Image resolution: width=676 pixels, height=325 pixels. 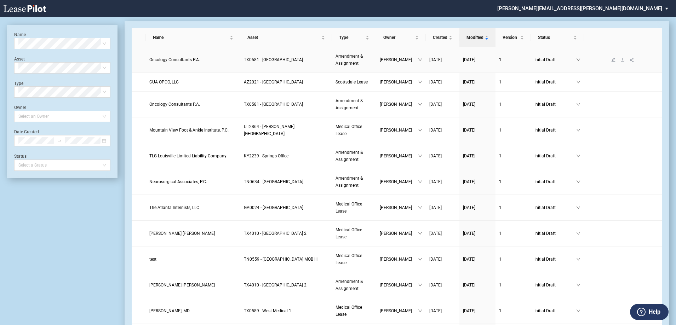 What do you see at coordinates (178, 182) in the screenshot?
I see `span: Neurosurgical Associates, P.C.` at bounding box center [178, 182].